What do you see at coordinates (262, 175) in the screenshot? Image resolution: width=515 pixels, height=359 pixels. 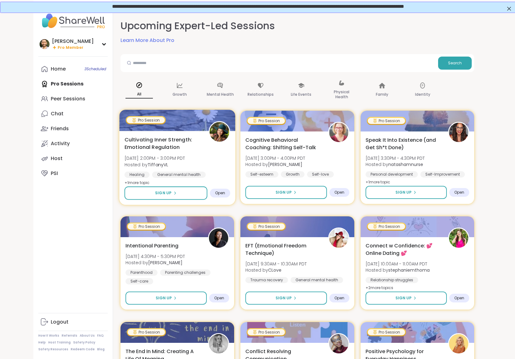 I see `div: Self-esteem` at bounding box center [262, 175].